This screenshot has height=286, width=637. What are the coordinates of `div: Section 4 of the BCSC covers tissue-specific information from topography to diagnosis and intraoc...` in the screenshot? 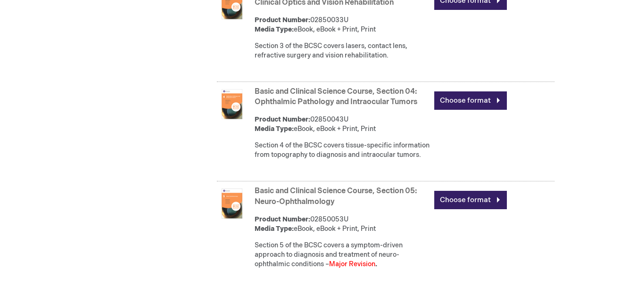 It's located at (342, 150).